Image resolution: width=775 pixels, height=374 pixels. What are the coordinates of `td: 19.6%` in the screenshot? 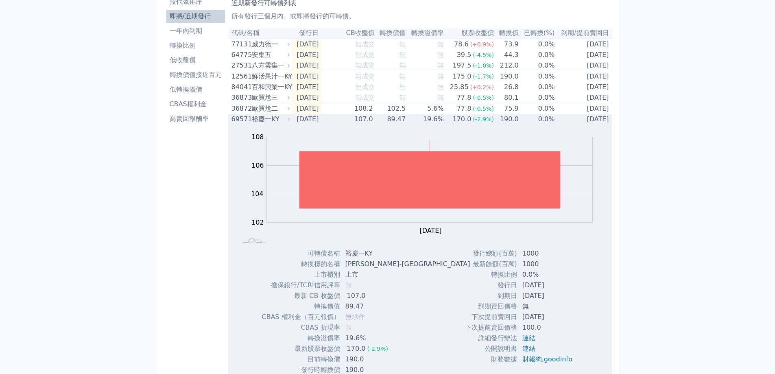 It's located at (408, 338).